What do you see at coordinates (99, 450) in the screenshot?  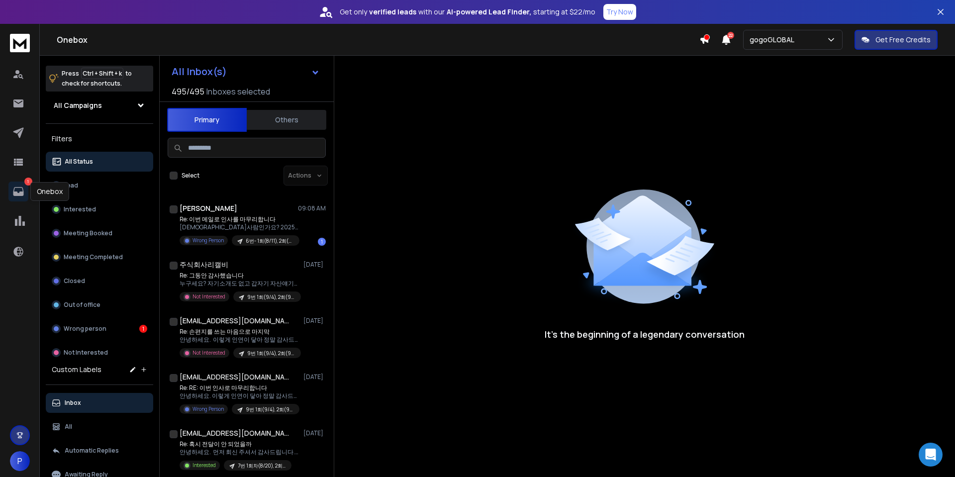 I see `button: Automatic Replies` at bounding box center [99, 450].